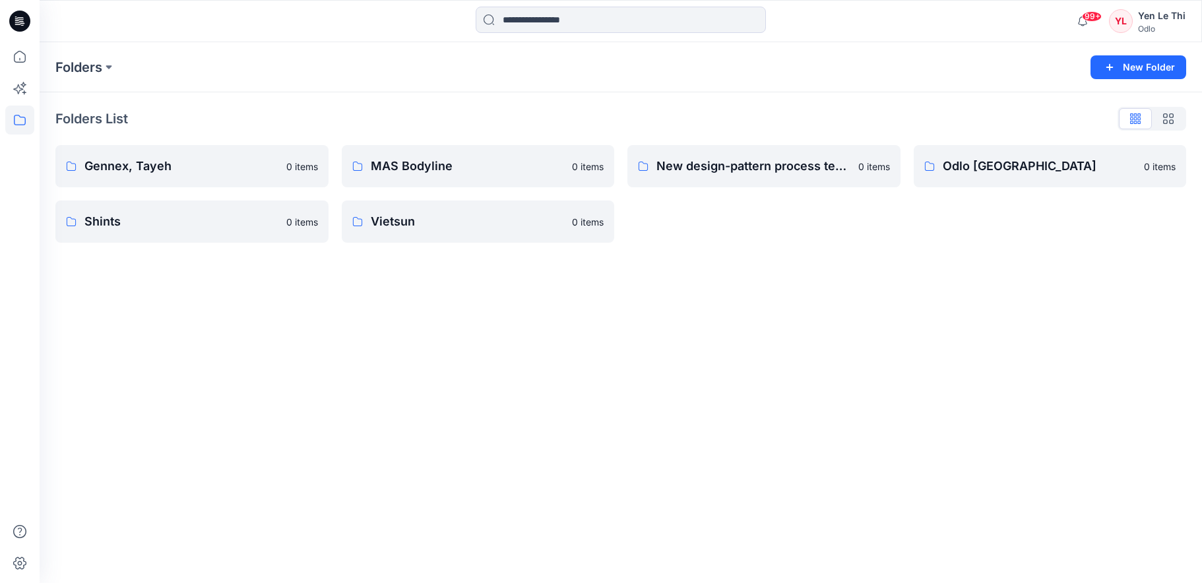 The height and width of the screenshot is (583, 1202). What do you see at coordinates (1092, 16) in the screenshot?
I see `span: 99+` at bounding box center [1092, 16].